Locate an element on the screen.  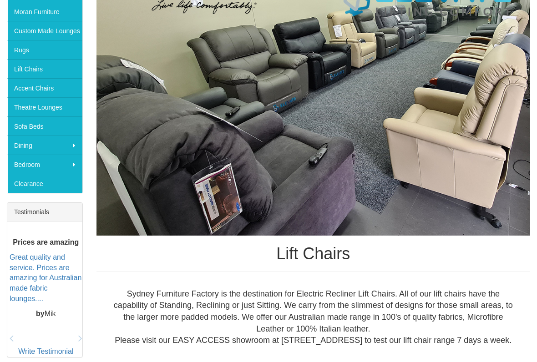
b: Prices are amazing is located at coordinates (46, 242).